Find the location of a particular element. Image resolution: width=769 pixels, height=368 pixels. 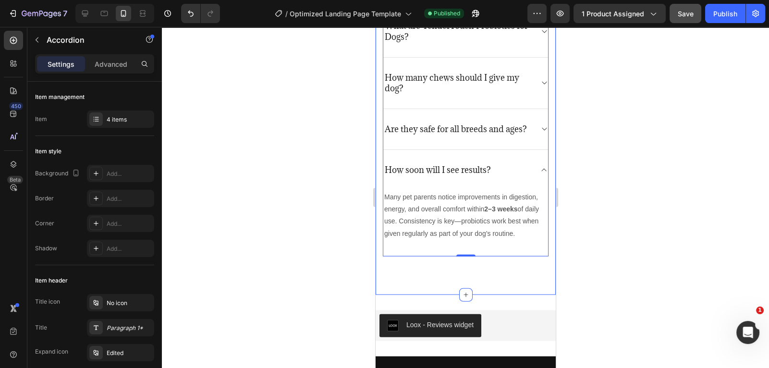

div: Edited is located at coordinates (129, 353).